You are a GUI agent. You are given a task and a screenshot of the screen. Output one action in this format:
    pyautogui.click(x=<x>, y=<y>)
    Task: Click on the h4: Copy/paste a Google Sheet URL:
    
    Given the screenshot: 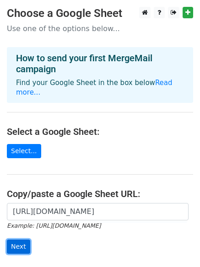 What is the action you would take?
    pyautogui.click(x=100, y=194)
    